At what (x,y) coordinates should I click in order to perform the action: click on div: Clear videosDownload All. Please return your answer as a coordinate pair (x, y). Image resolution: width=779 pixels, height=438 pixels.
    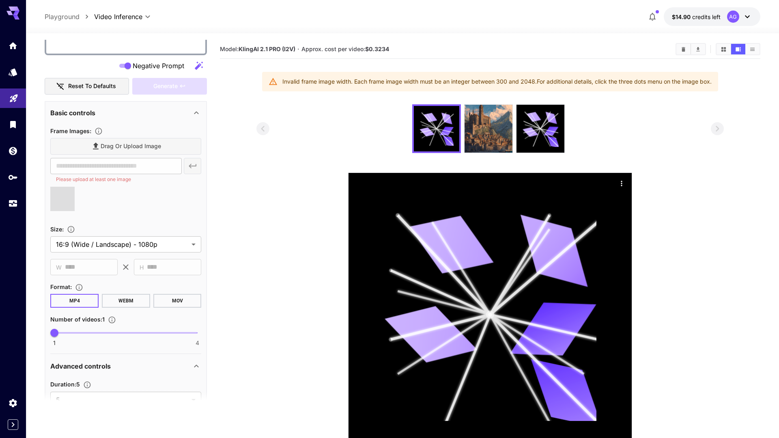
    Looking at the image, I should click on (691, 49).